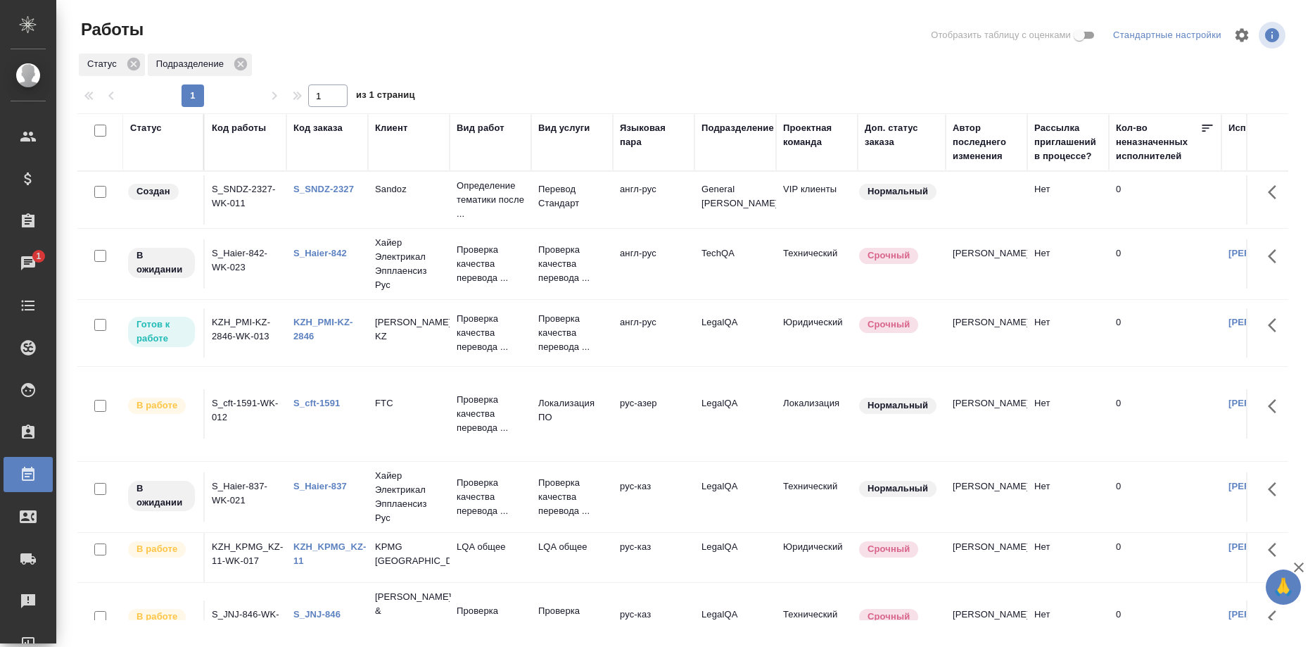 The image size is (1315, 647). I want to click on span: 1, so click(38, 256).